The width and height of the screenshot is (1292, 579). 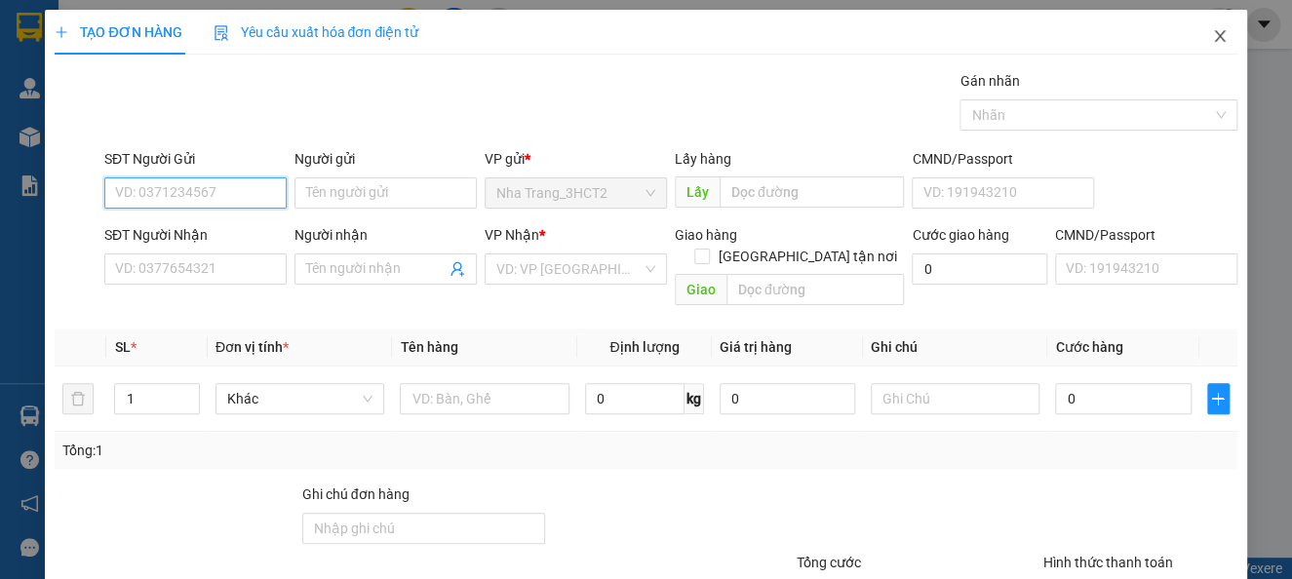 What do you see at coordinates (122, 347) in the screenshot?
I see `span: SL` at bounding box center [122, 347].